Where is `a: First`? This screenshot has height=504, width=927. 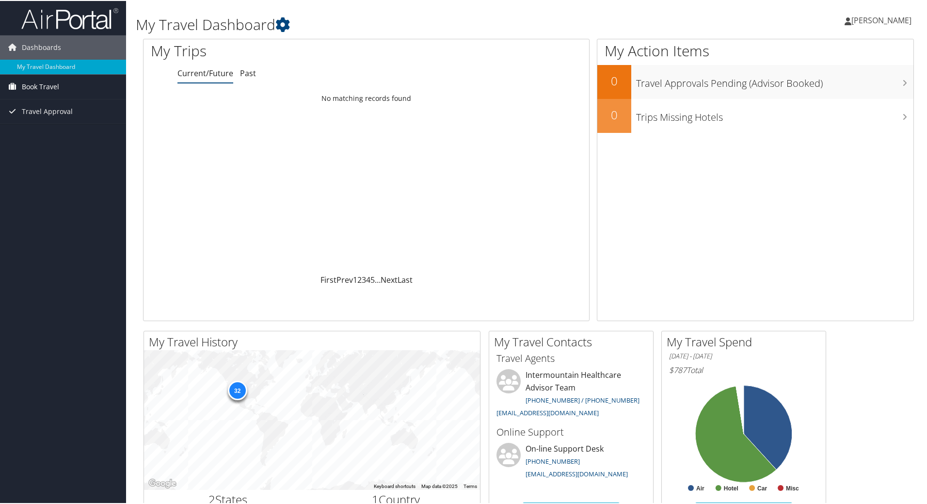
a: First is located at coordinates (328, 279).